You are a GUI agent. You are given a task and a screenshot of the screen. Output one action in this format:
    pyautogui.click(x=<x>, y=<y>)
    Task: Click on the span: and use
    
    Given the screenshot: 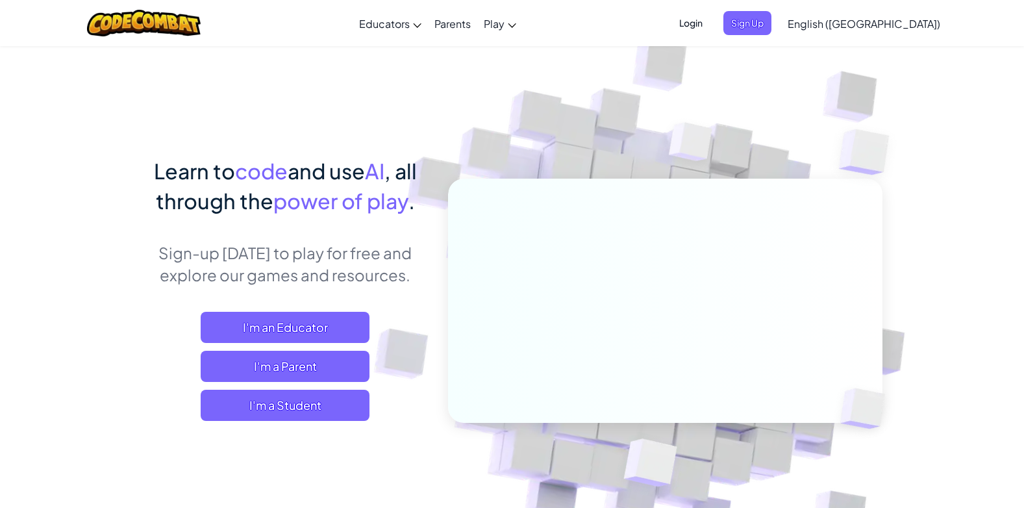 What is the action you would take?
    pyautogui.click(x=326, y=171)
    